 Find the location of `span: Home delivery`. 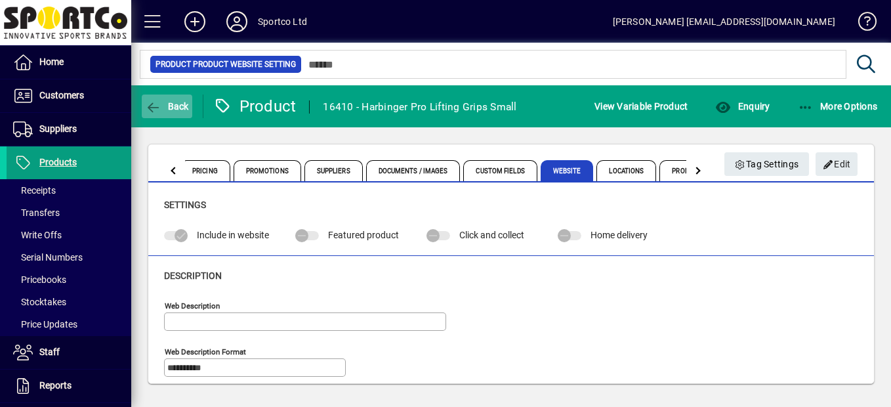

span: Home delivery is located at coordinates (619, 235).